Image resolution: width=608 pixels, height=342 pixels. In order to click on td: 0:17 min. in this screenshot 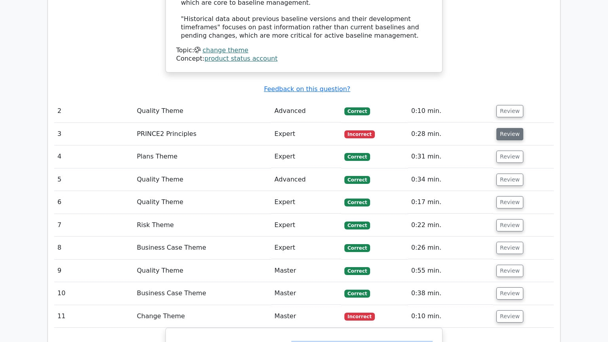, I will do `click(450, 202)`.